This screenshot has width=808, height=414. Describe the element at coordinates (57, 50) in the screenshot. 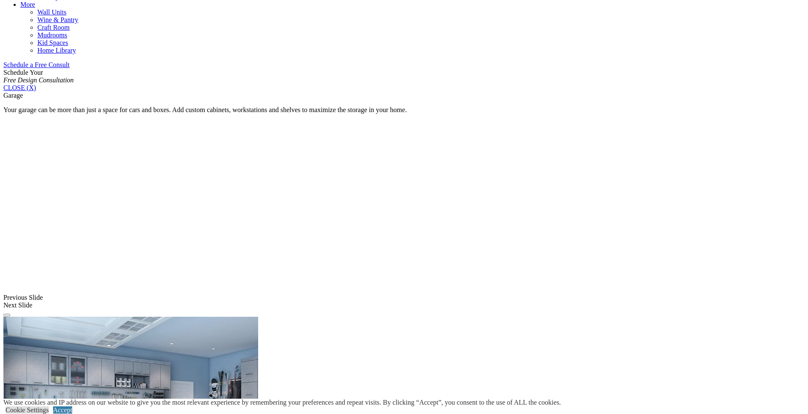

I see `a: Home Library` at that location.